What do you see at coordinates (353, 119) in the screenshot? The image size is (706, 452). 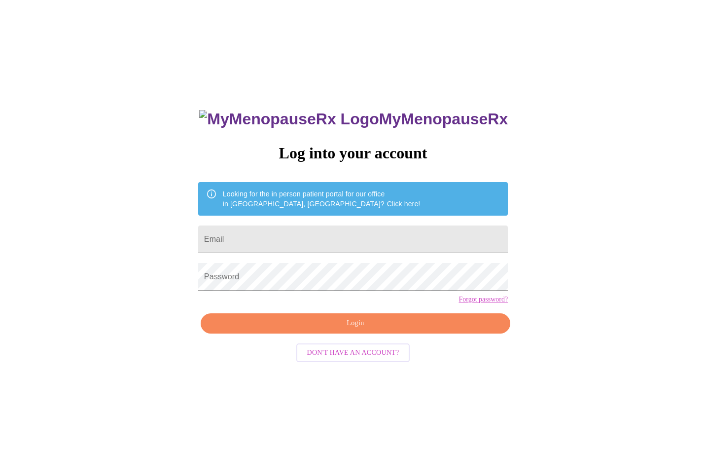 I see `h3: MyMenopauseRx` at bounding box center [353, 119].